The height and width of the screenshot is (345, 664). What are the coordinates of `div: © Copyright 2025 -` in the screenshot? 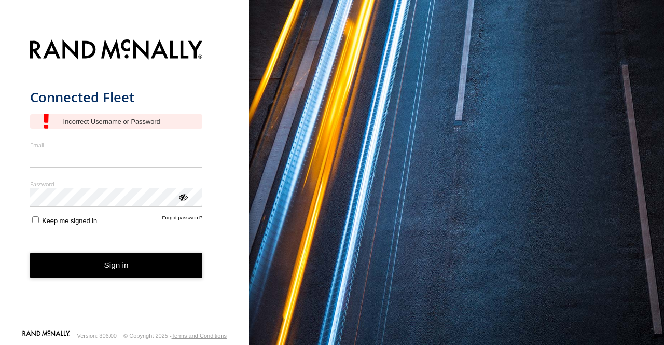 It's located at (175, 335).